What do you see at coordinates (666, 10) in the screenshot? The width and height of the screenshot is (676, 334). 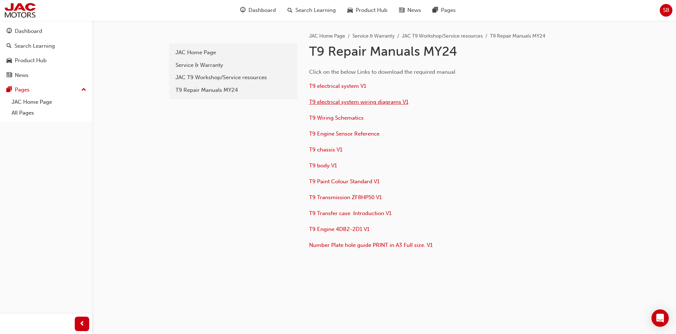 I see `button: SB` at bounding box center [666, 10].